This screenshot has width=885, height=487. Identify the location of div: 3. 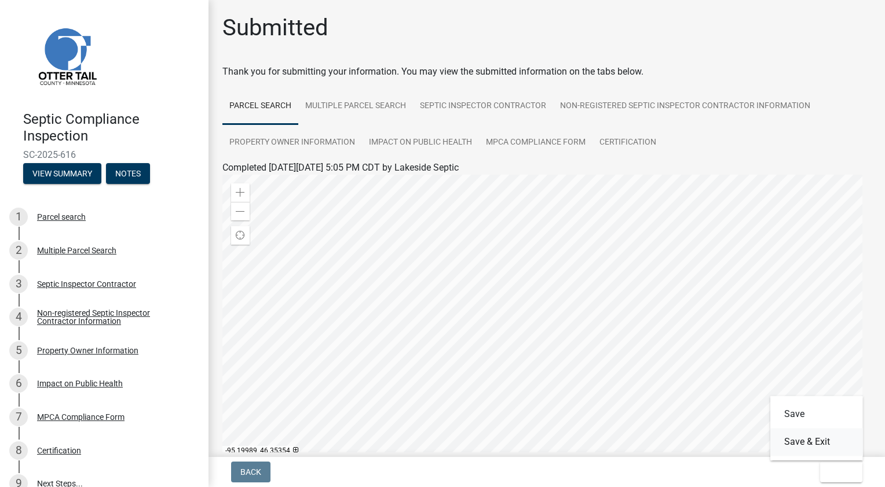
(19, 284).